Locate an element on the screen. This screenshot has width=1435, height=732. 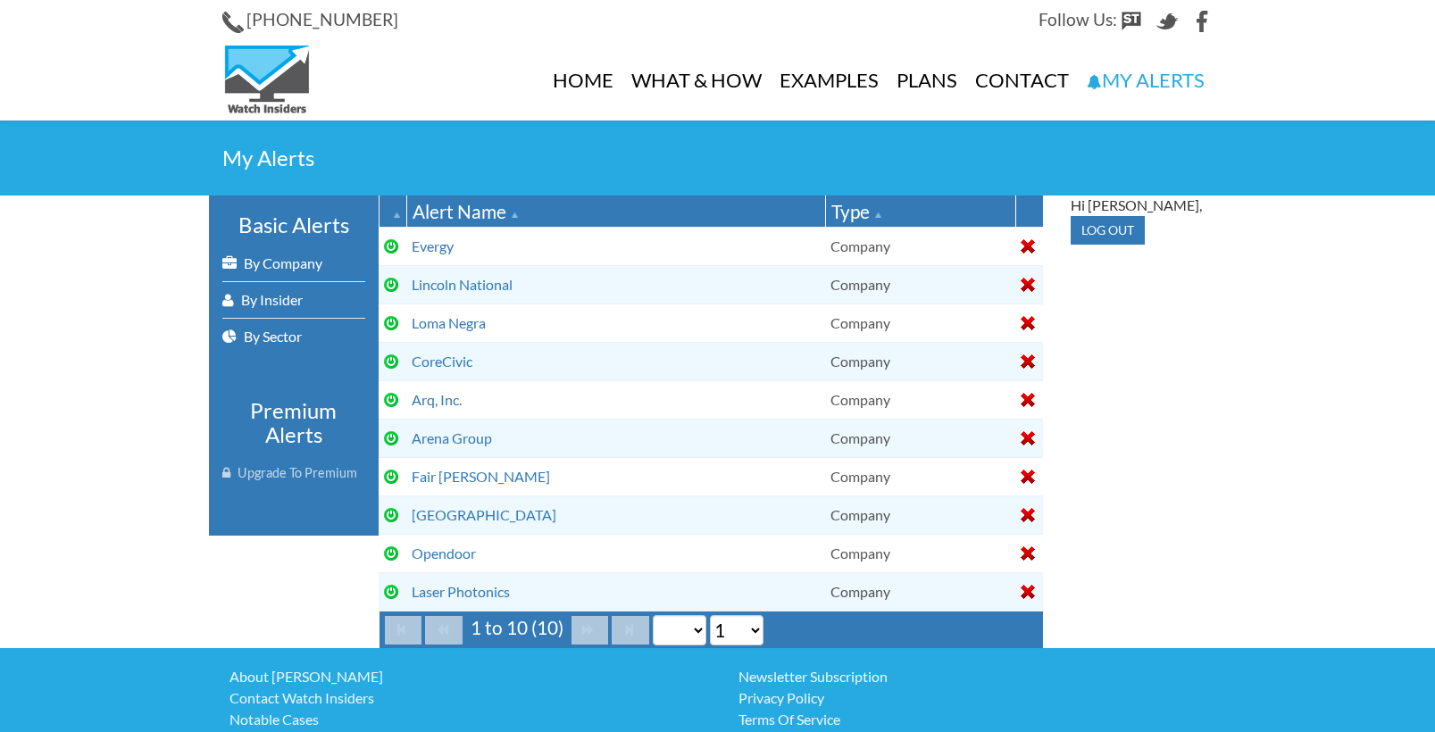
th: : Ascending sort applied, activate to apply a descending sort is located at coordinates (392, 212).